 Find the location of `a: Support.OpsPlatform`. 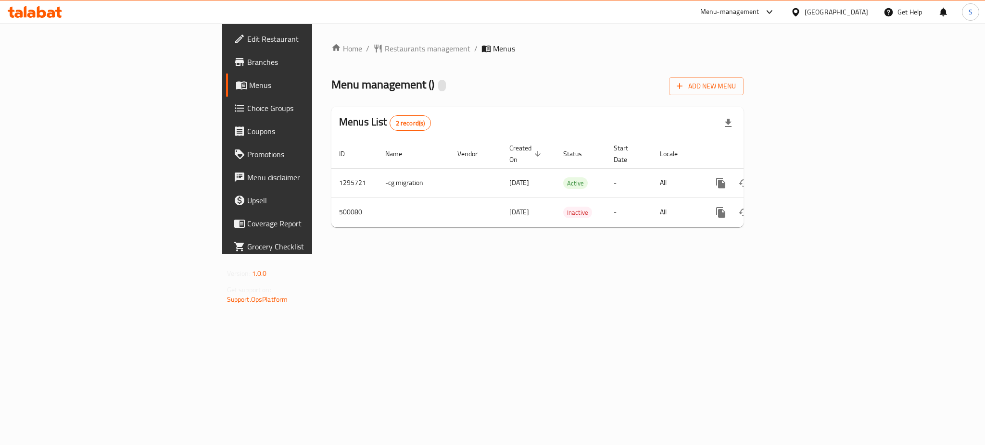

a: Support.OpsPlatform is located at coordinates (257, 300).